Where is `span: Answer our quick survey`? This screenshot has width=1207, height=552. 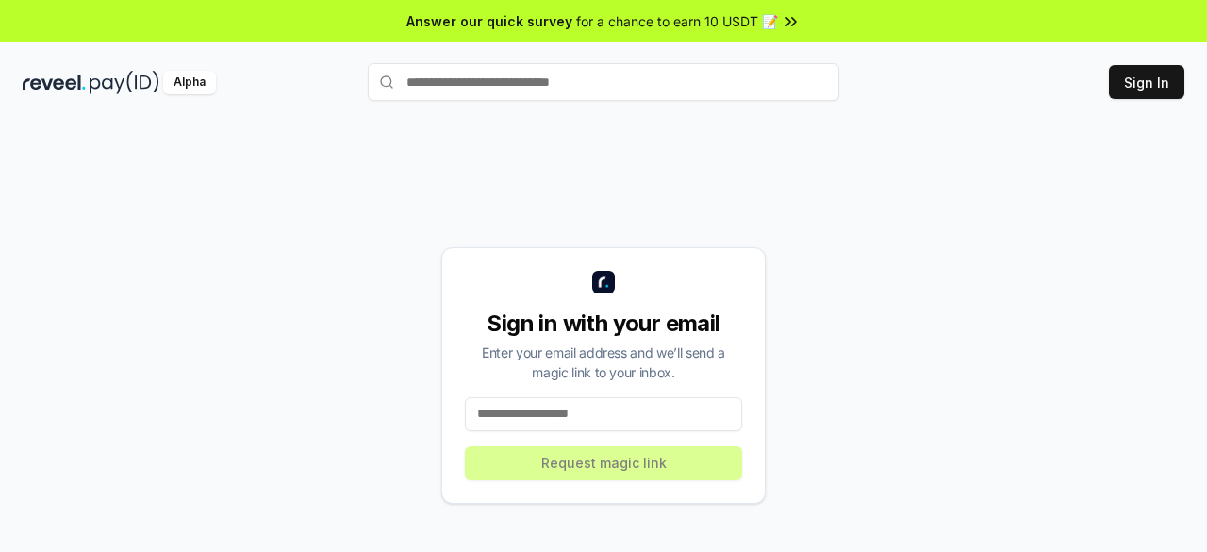
span: Answer our quick survey is located at coordinates (489, 21).